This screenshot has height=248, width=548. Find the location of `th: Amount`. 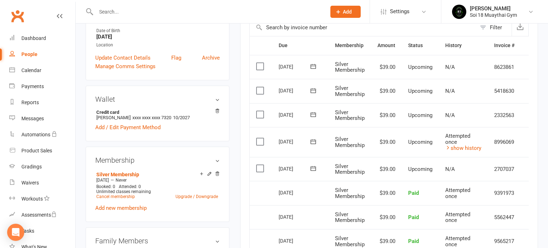

th: Amount is located at coordinates (386, 45).